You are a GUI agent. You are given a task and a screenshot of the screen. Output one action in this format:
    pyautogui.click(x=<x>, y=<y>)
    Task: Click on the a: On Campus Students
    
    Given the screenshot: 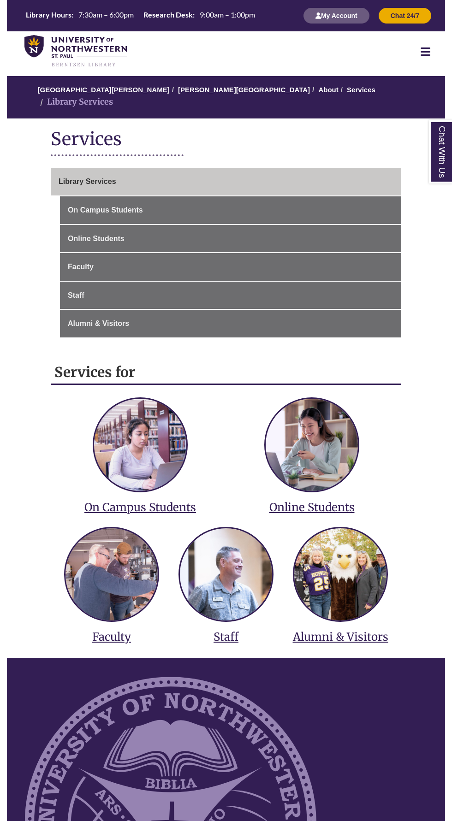 What is the action you would take?
    pyautogui.click(x=230, y=210)
    